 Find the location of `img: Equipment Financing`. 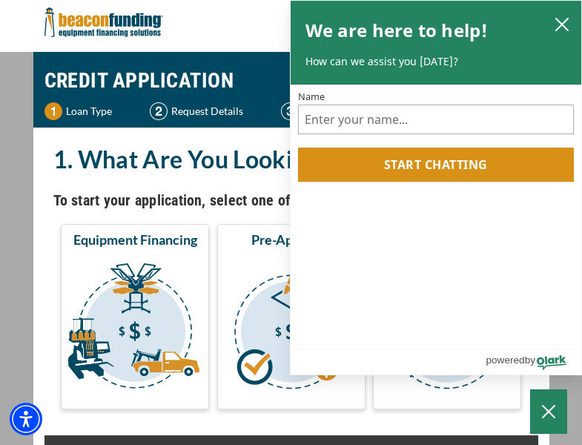

img: Equipment Financing is located at coordinates (135, 328).